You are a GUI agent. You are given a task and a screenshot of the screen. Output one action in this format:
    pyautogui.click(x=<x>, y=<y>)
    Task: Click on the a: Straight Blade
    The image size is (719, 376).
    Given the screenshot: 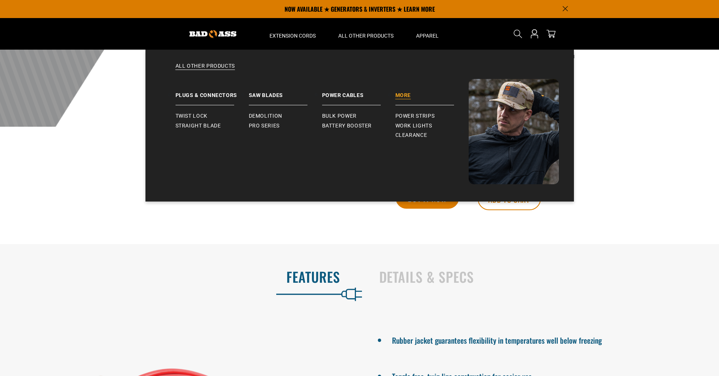 What is the action you would take?
    pyautogui.click(x=212, y=126)
    